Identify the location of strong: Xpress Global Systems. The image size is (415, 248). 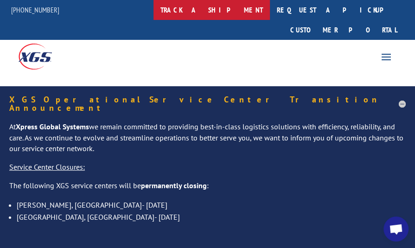
(52, 127).